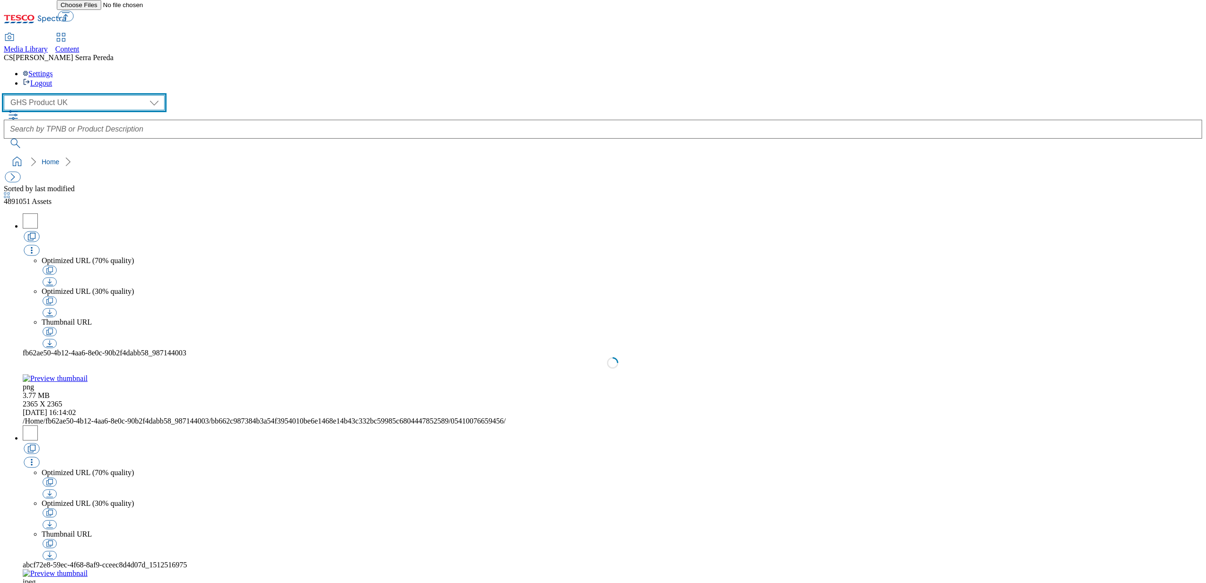 This screenshot has width=1206, height=583. Describe the element at coordinates (50, 162) in the screenshot. I see `a: Home` at that location.